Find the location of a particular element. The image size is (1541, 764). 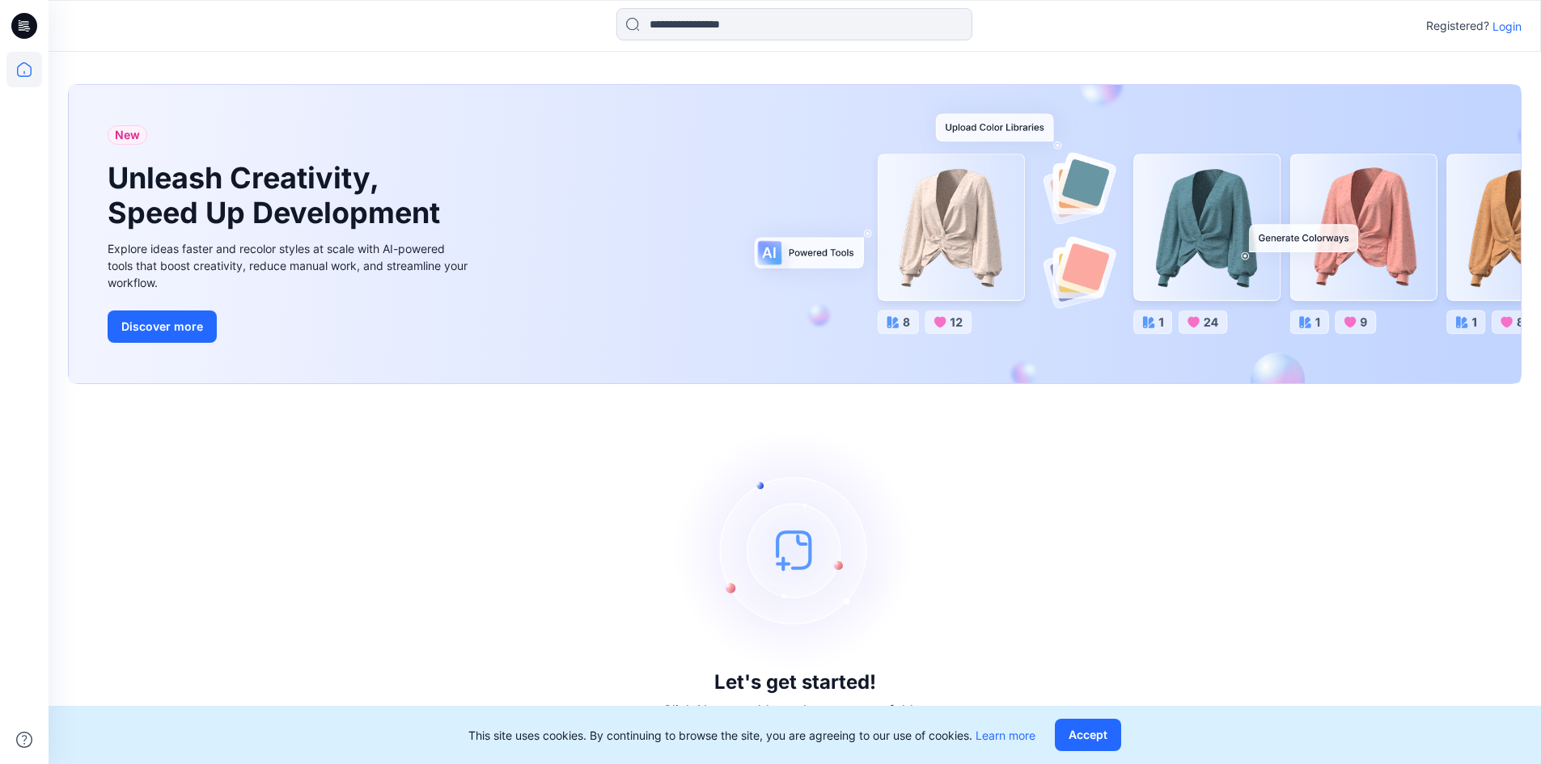

img: empty-state-image.svg is located at coordinates (795, 550).